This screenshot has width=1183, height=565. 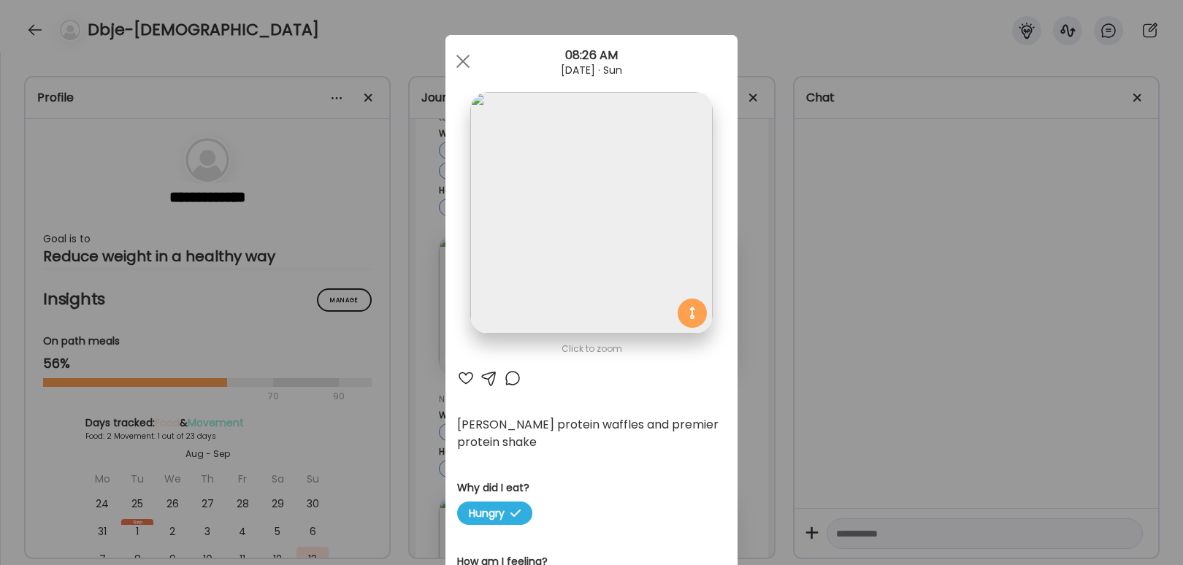 What do you see at coordinates (591, 212) in the screenshot?
I see `img: images%2F9WFBsCcImxdyXjScCCeYoZi7qNI2%2FlniezgqO4xlGW3wdGqqu%2Ffl2JMzTvhEB365xOezHF_1080` at bounding box center [591, 212].